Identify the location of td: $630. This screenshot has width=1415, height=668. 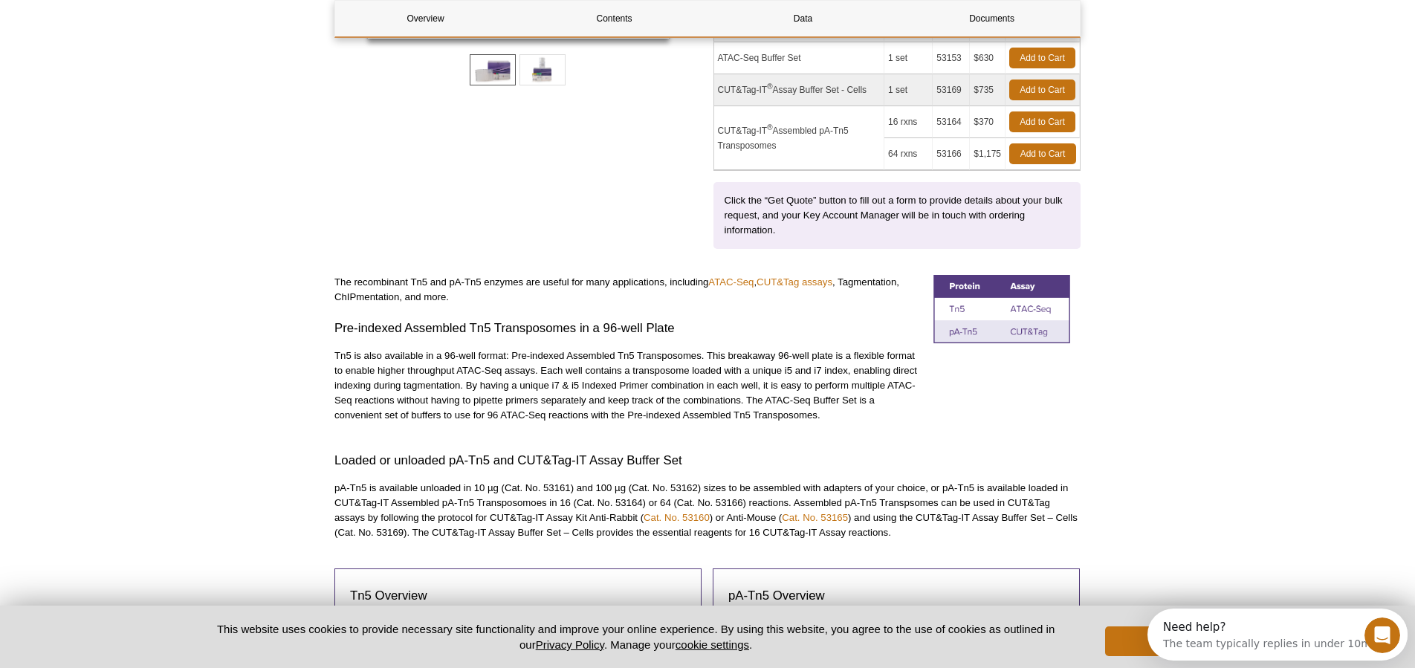
(988, 58).